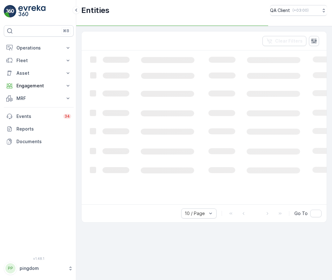 The width and height of the screenshot is (332, 280). I want to click on p: MRF, so click(39, 99).